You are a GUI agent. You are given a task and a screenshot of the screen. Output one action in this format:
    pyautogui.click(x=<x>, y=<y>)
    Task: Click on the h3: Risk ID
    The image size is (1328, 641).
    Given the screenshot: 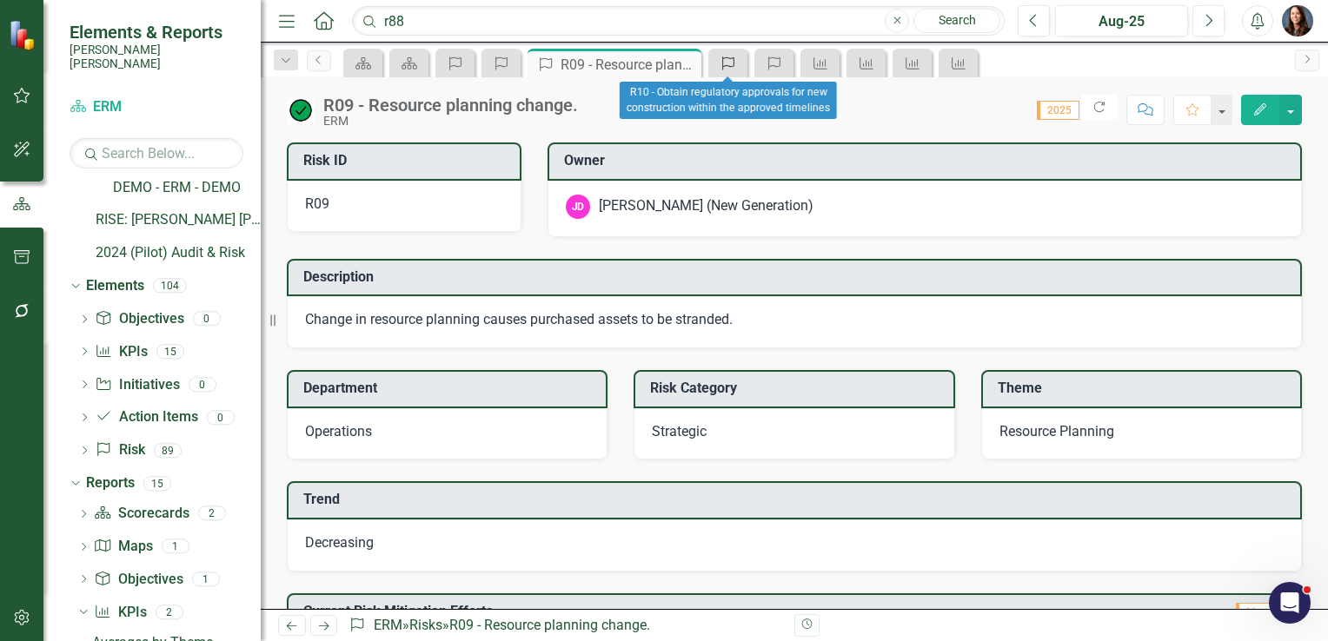 What is the action you would take?
    pyautogui.click(x=407, y=161)
    